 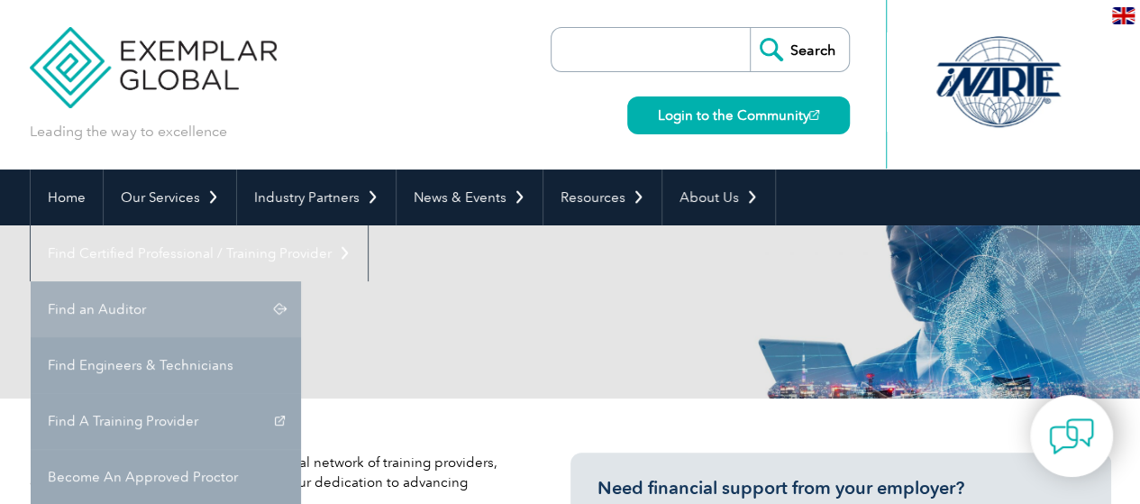 What do you see at coordinates (470, 197) in the screenshot?
I see `a: News & Events` at bounding box center [470, 197].